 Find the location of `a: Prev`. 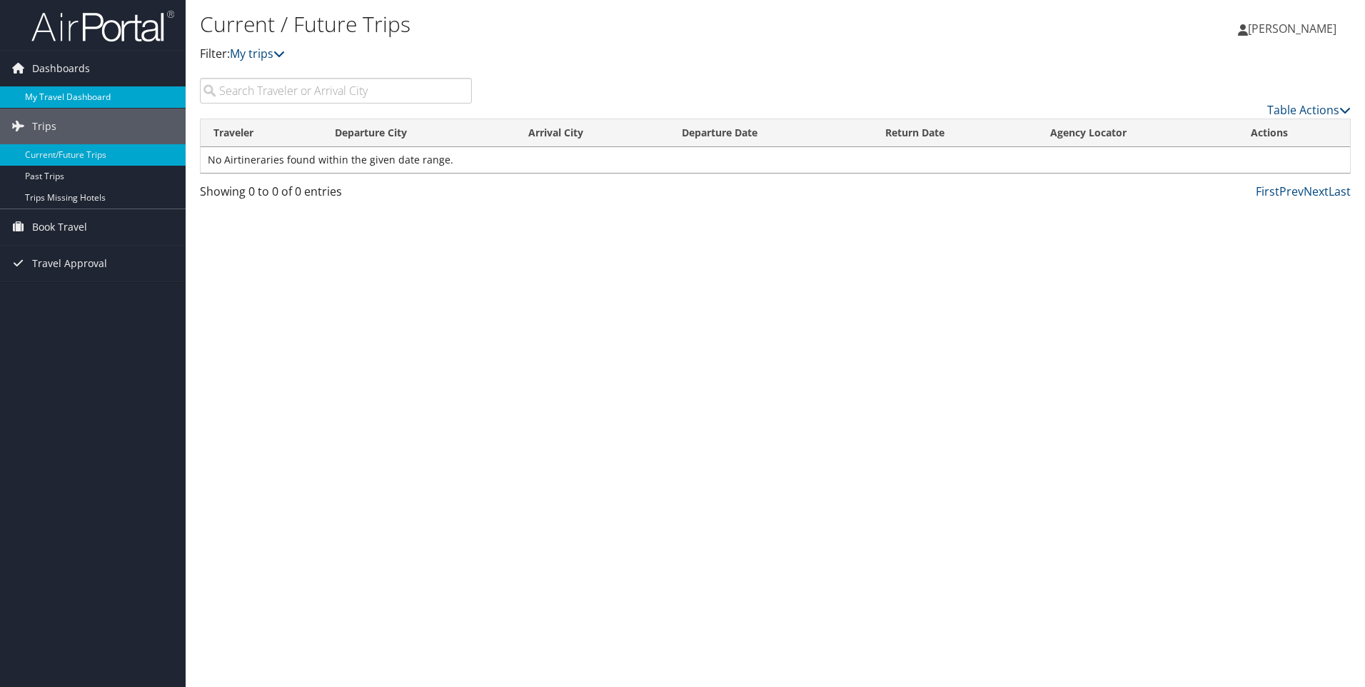

a: Prev is located at coordinates (1291, 191).